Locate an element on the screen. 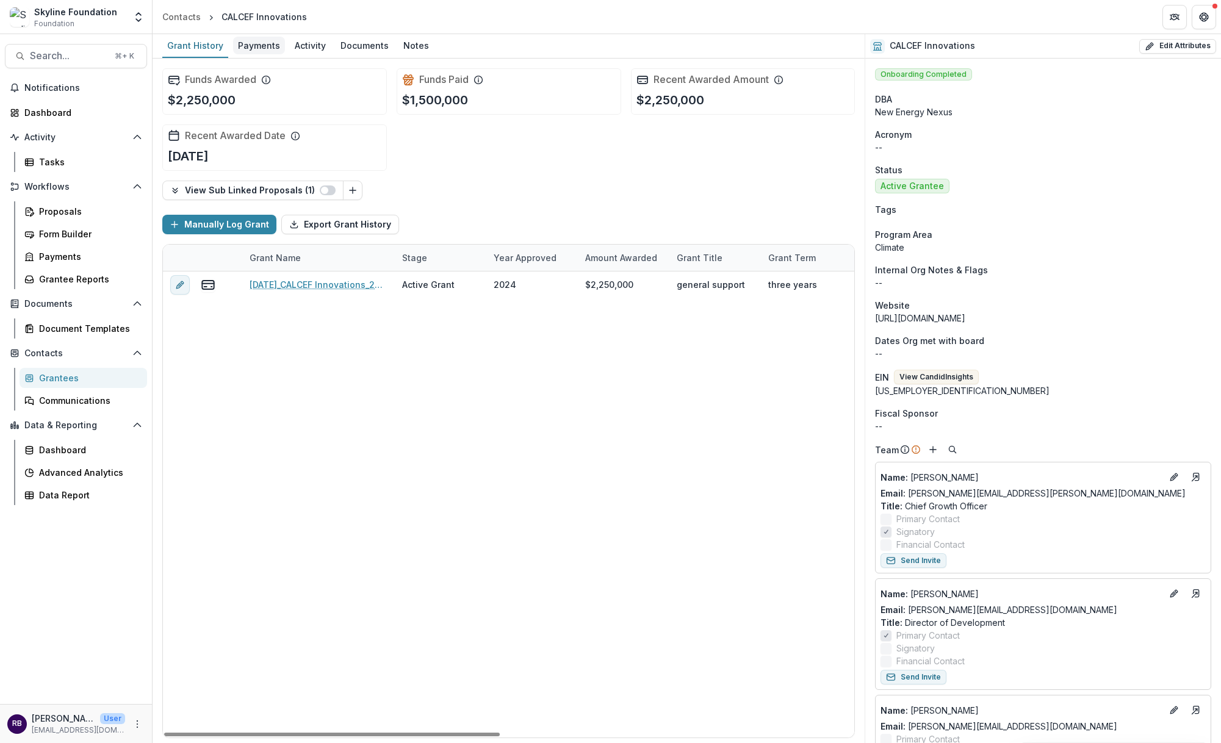 Image resolution: width=1221 pixels, height=743 pixels. div: $2,250,000 is located at coordinates (609, 284).